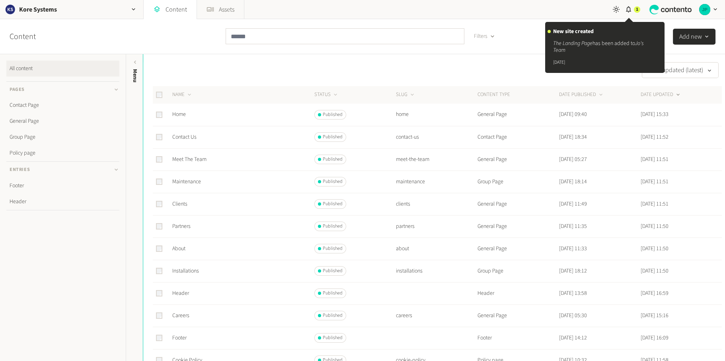 Image resolution: width=725 pixels, height=361 pixels. I want to click on span: 1, so click(637, 10).